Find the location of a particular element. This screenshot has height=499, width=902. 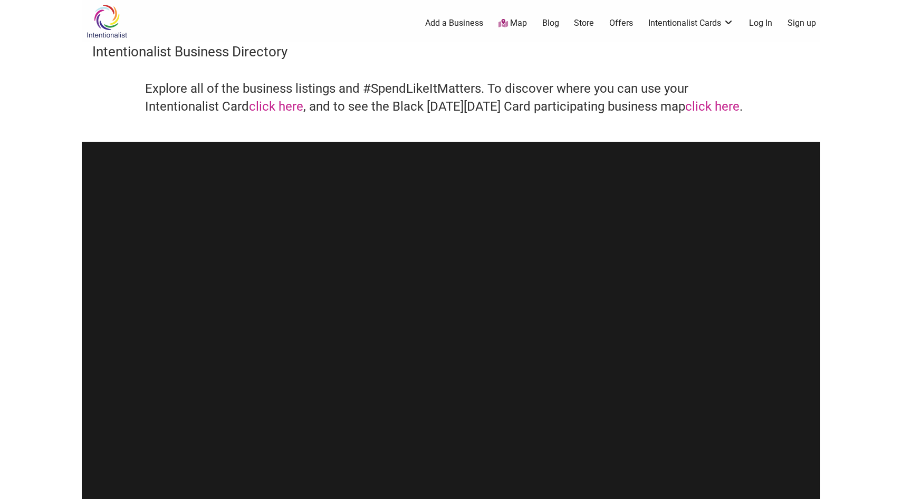

h3: Intentionalist Business Directory is located at coordinates (451, 52).